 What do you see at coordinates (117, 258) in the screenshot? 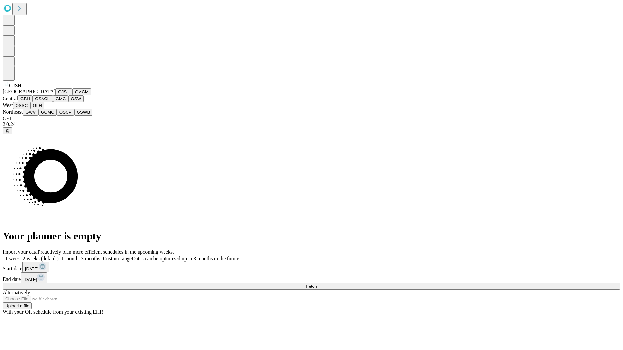
I see `span: Custom range` at bounding box center [117, 258].